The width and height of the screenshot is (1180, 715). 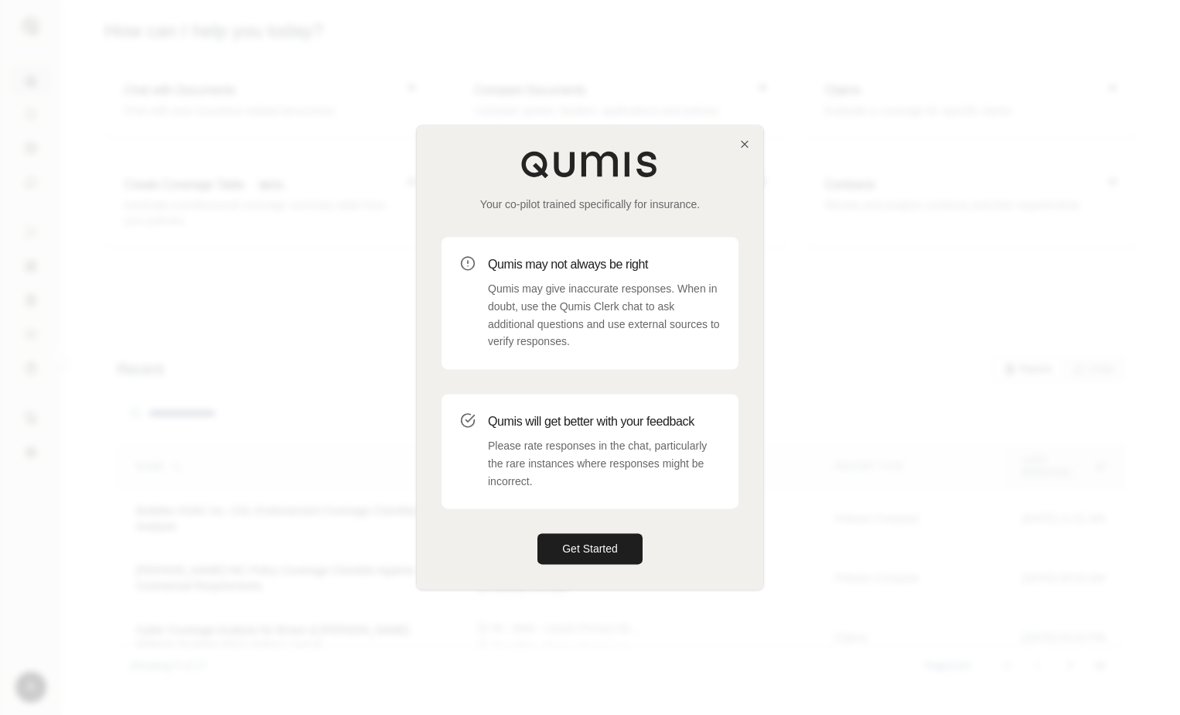 I want to click on p: Please rate responses in the chat, particularly the rare instances where responses might be incor..., so click(x=604, y=463).